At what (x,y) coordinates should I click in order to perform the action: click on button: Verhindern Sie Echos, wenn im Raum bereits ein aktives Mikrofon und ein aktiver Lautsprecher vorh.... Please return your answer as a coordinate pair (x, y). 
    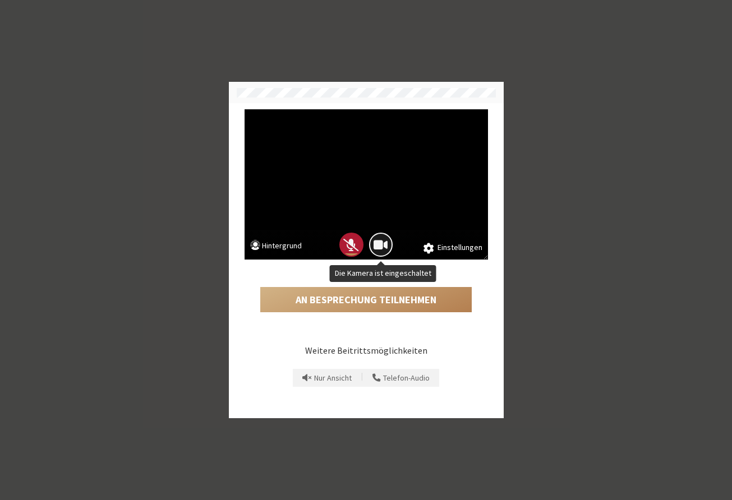
    Looking at the image, I should click on (327, 378).